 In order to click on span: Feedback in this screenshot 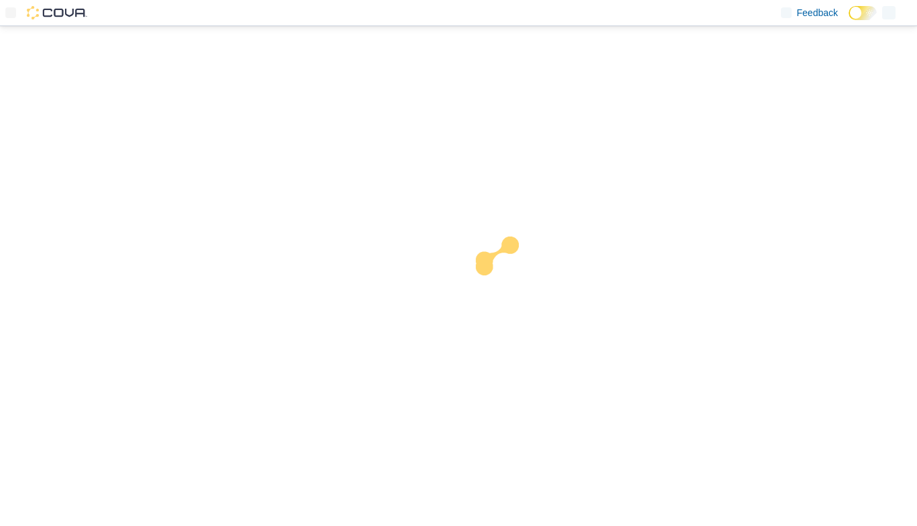, I will do `click(817, 13)`.